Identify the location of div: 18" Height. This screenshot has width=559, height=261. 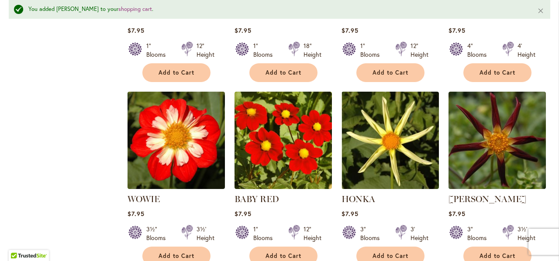
(312, 50).